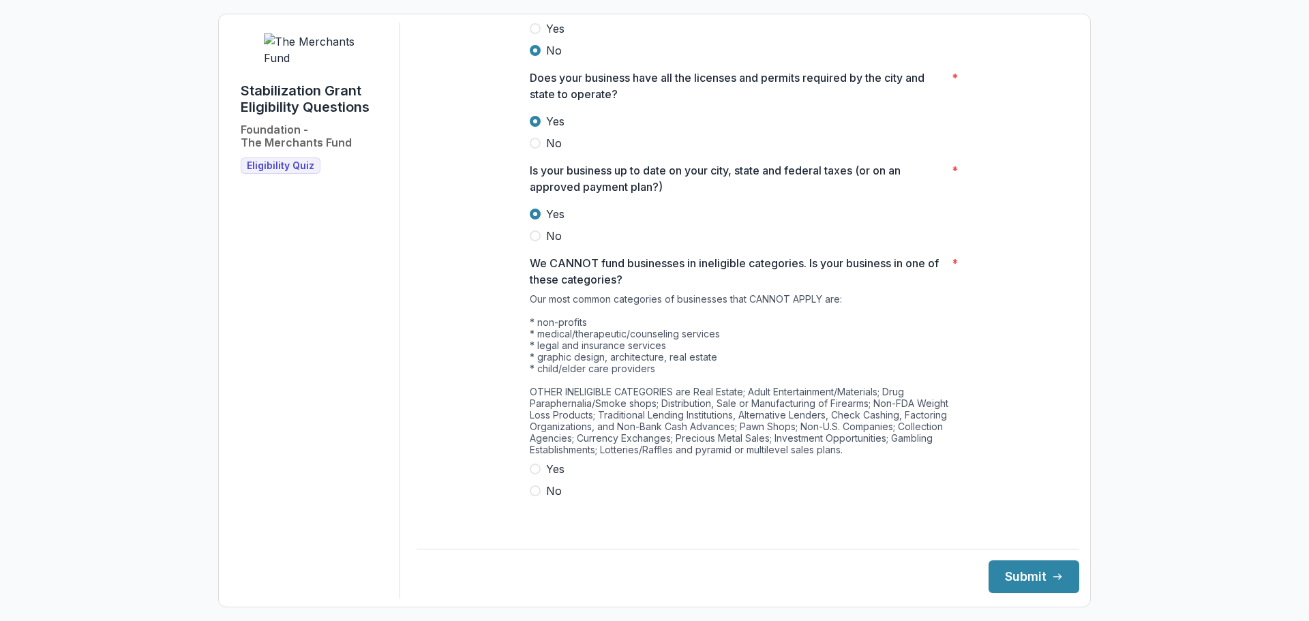  I want to click on p: Is your business up to date on your city, state and federal taxes (or on an approved payment plan?), so click(738, 179).